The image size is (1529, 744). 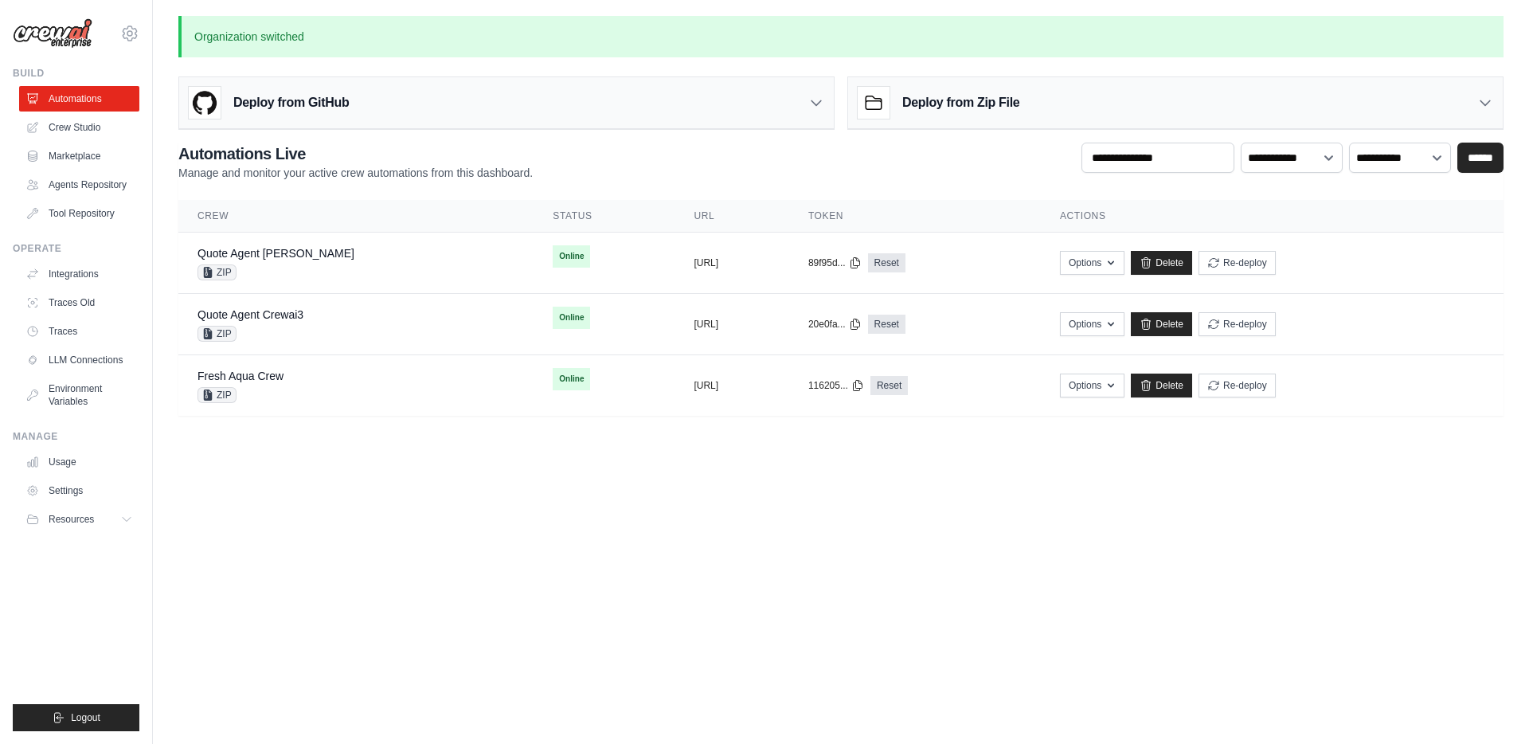 What do you see at coordinates (241, 376) in the screenshot?
I see `a: Fresh Aqua Crew` at bounding box center [241, 376].